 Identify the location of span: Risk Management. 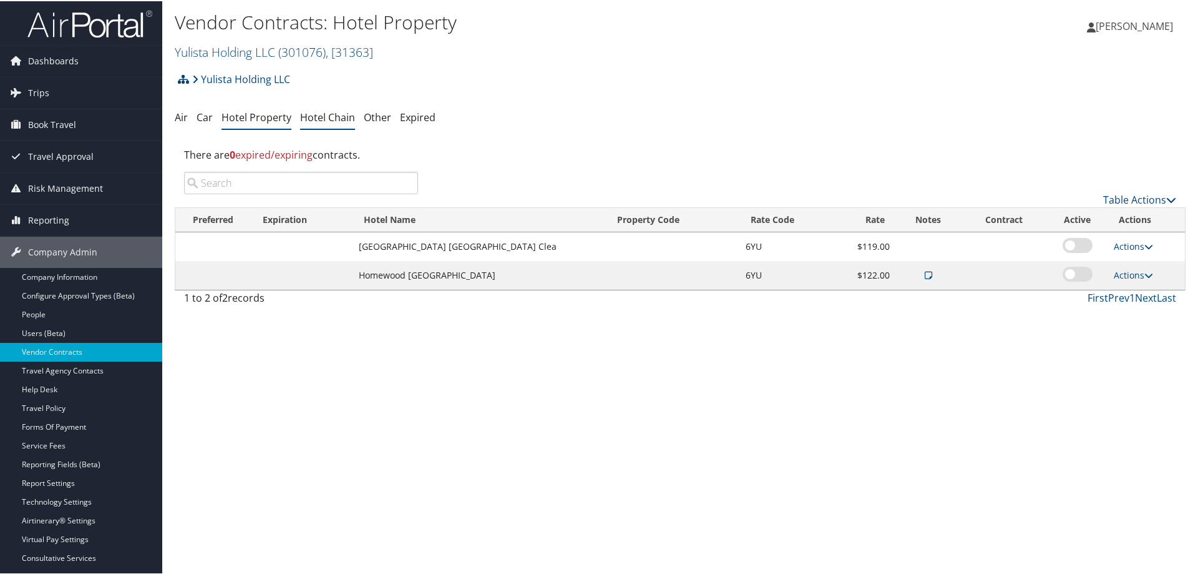
(66, 187).